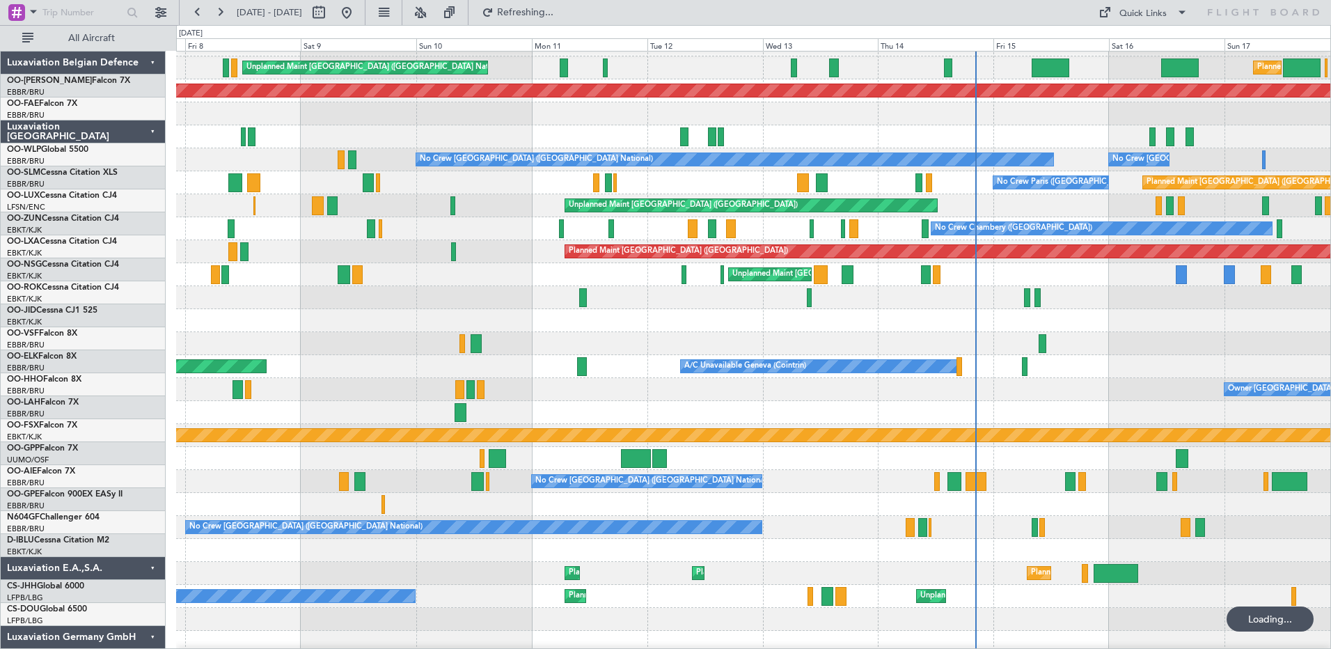  I want to click on a: OO-HHOFalcon 8X, so click(44, 379).